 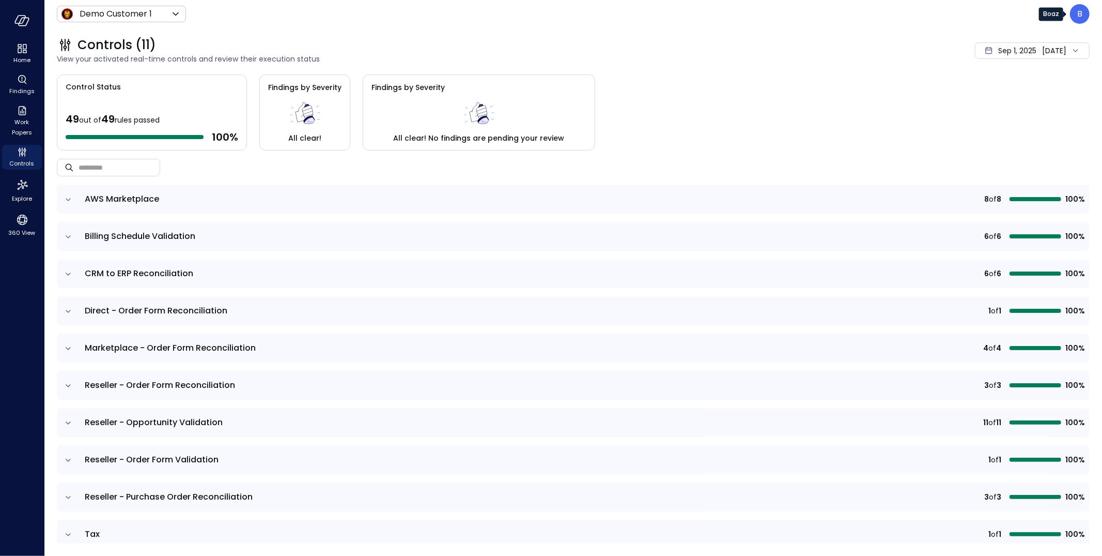 What do you see at coordinates (137, 120) in the screenshot?
I see `span: rules passed` at bounding box center [137, 120].